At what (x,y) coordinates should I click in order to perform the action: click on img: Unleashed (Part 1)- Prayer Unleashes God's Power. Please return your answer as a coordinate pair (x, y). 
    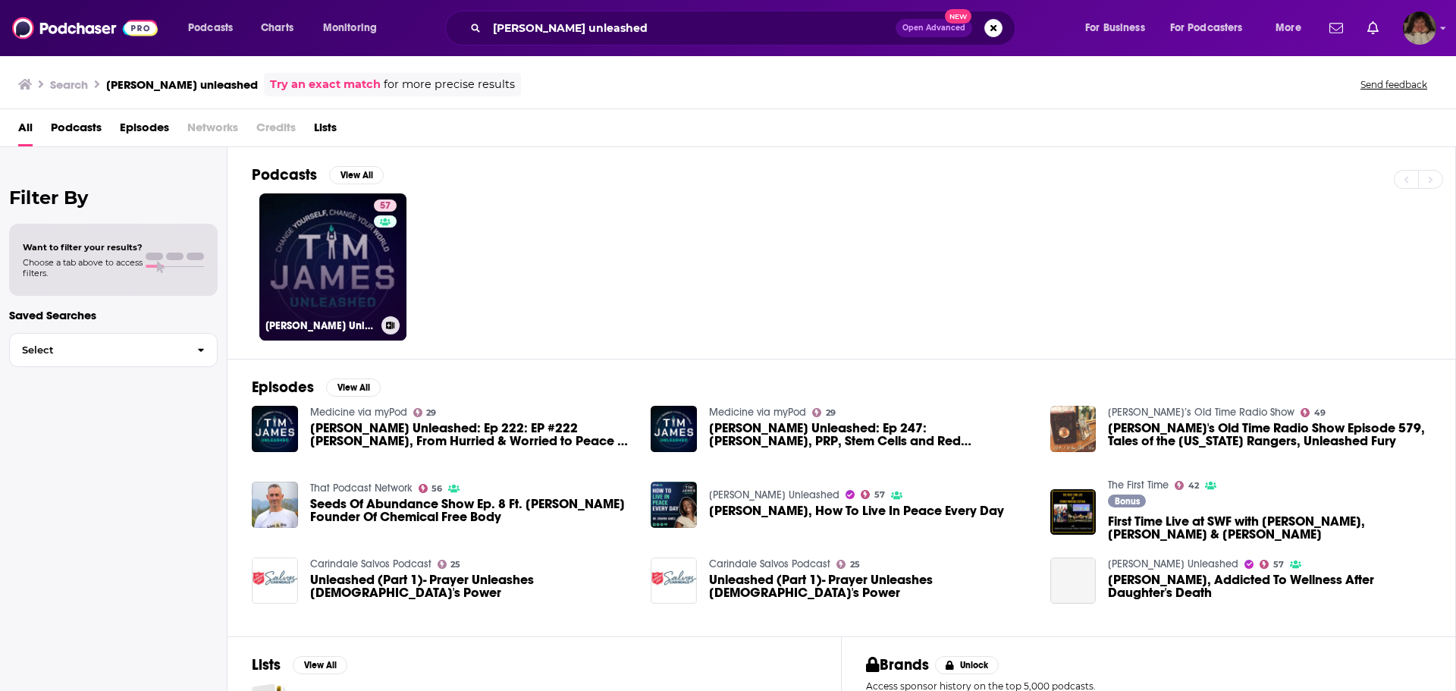
    Looking at the image, I should click on (274, 580).